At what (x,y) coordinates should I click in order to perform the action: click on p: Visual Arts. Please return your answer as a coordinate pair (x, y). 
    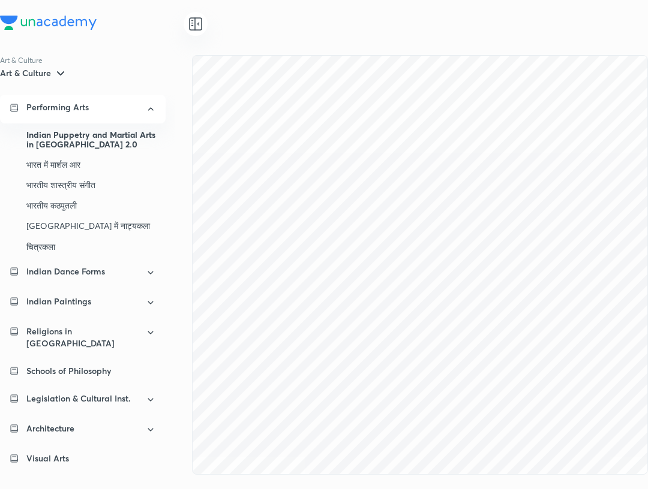
    Looking at the image, I should click on (47, 459).